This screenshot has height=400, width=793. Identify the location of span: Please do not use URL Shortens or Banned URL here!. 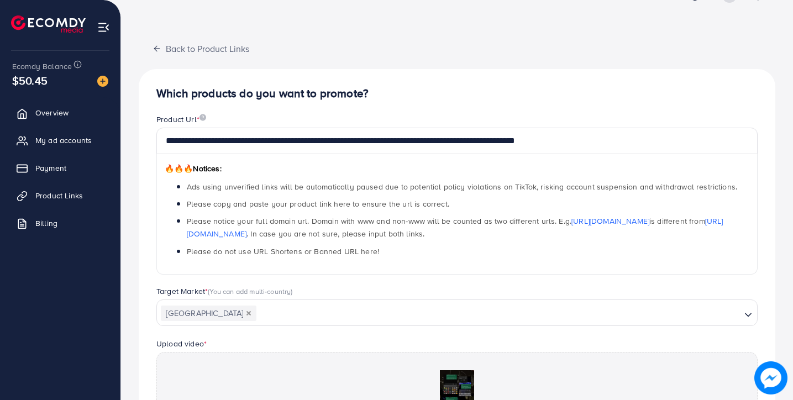
(283, 251).